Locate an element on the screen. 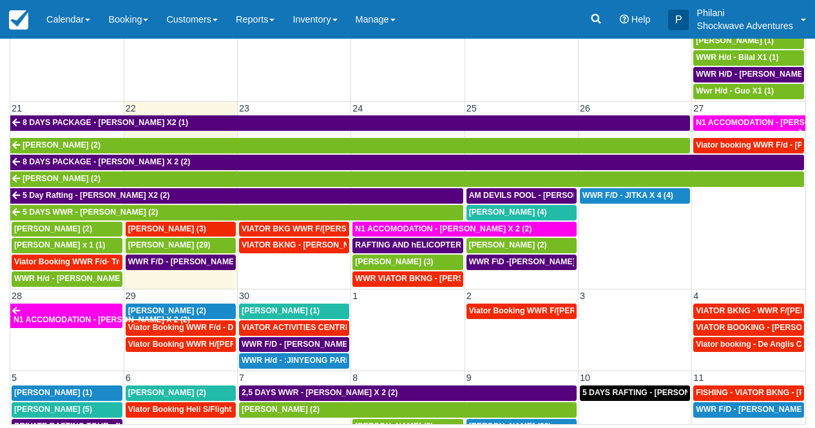 The width and height of the screenshot is (815, 428). span: 2 is located at coordinates (469, 296).